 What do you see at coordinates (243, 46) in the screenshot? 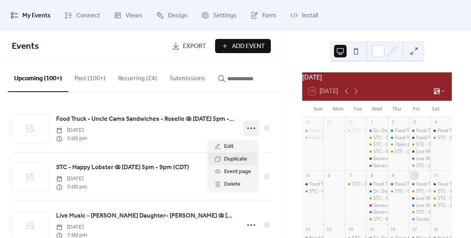
I see `a: Add Event` at bounding box center [243, 46].